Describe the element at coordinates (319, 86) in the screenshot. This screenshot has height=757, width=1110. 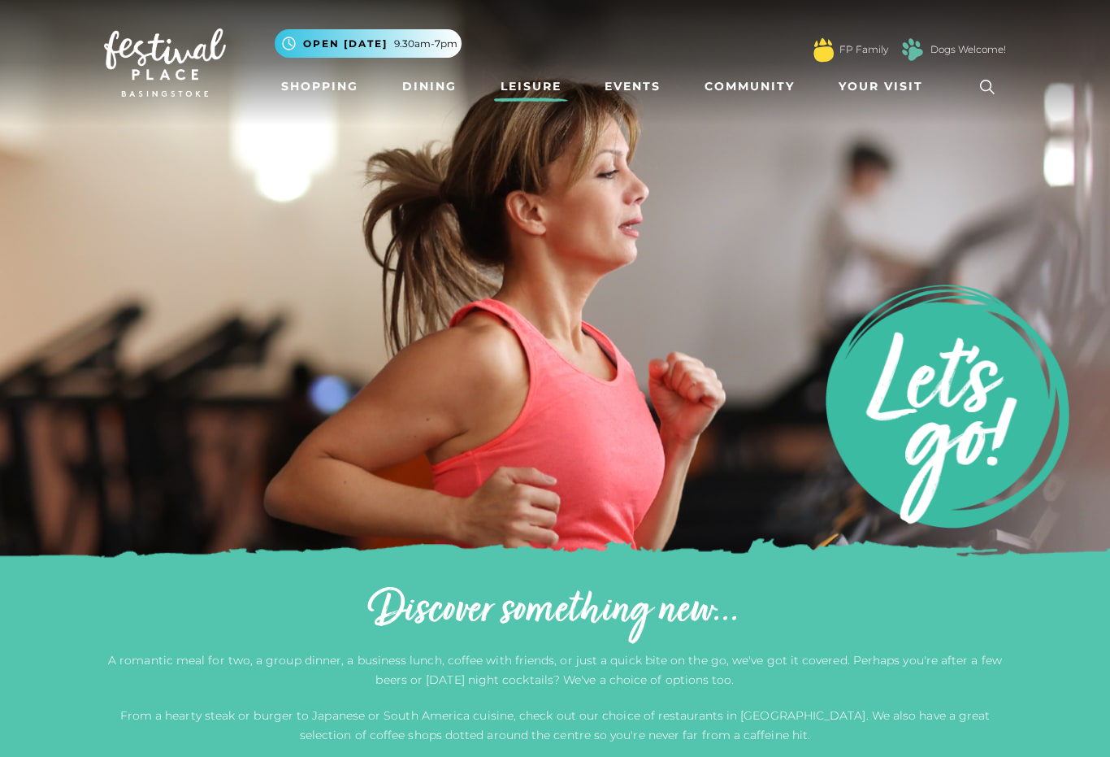
I see `a: Shopping` at that location.